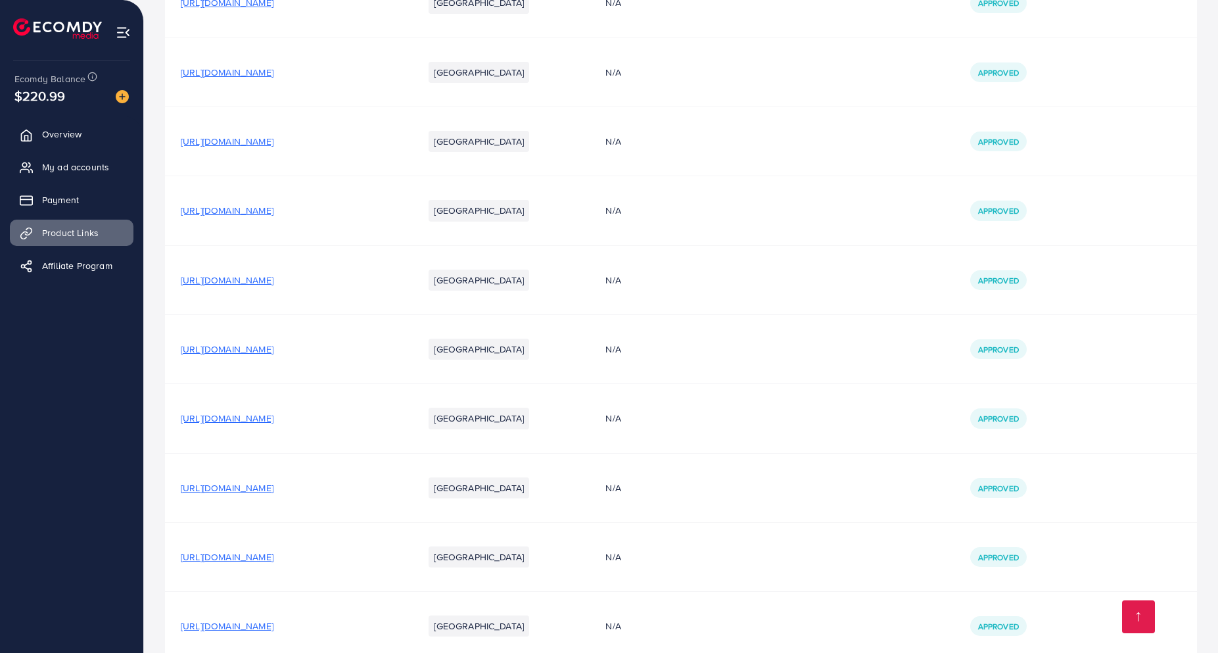 Image resolution: width=1218 pixels, height=653 pixels. What do you see at coordinates (122, 97) in the screenshot?
I see `img: image` at bounding box center [122, 97].